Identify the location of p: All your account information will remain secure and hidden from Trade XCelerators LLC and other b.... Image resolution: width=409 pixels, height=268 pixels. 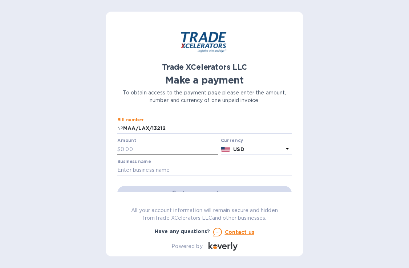
(205, 214).